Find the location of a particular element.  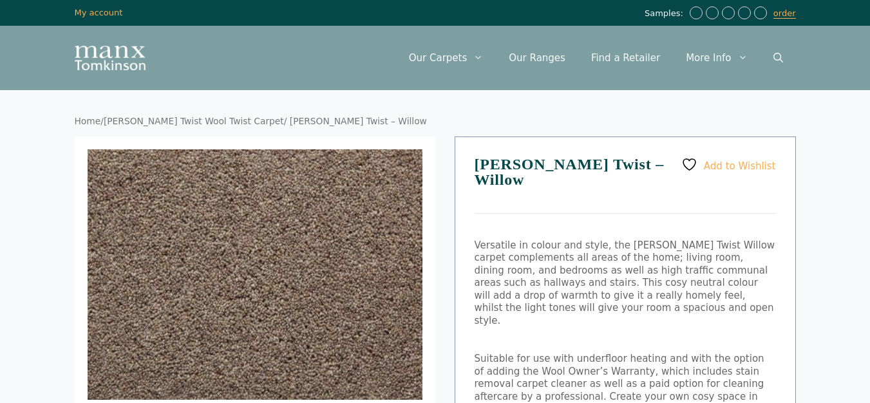

a: More Info is located at coordinates (716, 58).